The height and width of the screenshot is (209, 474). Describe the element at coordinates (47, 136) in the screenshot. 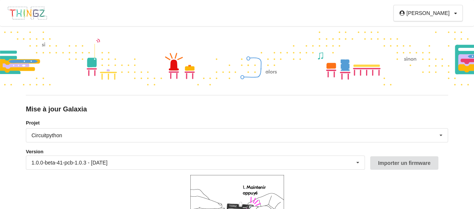

I see `div: Circuitpython` at that location.